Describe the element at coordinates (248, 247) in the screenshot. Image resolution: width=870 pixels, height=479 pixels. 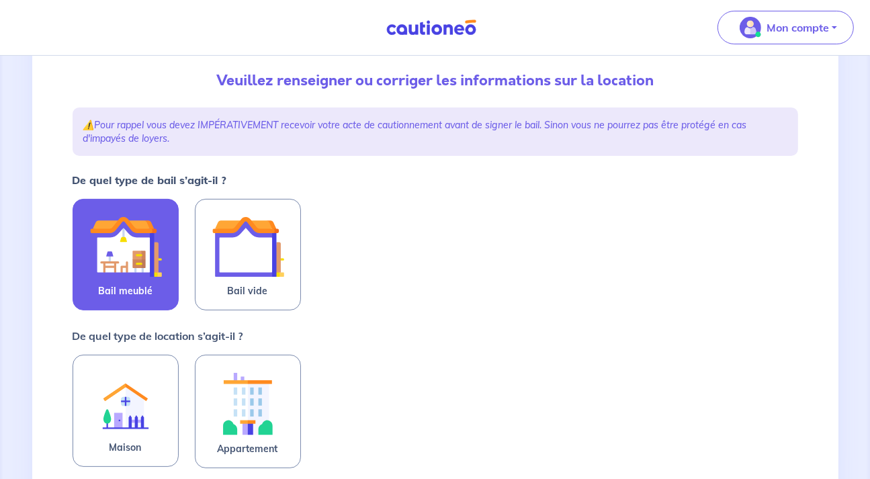
I see `img: illu_empty_lease.svg` at that location.